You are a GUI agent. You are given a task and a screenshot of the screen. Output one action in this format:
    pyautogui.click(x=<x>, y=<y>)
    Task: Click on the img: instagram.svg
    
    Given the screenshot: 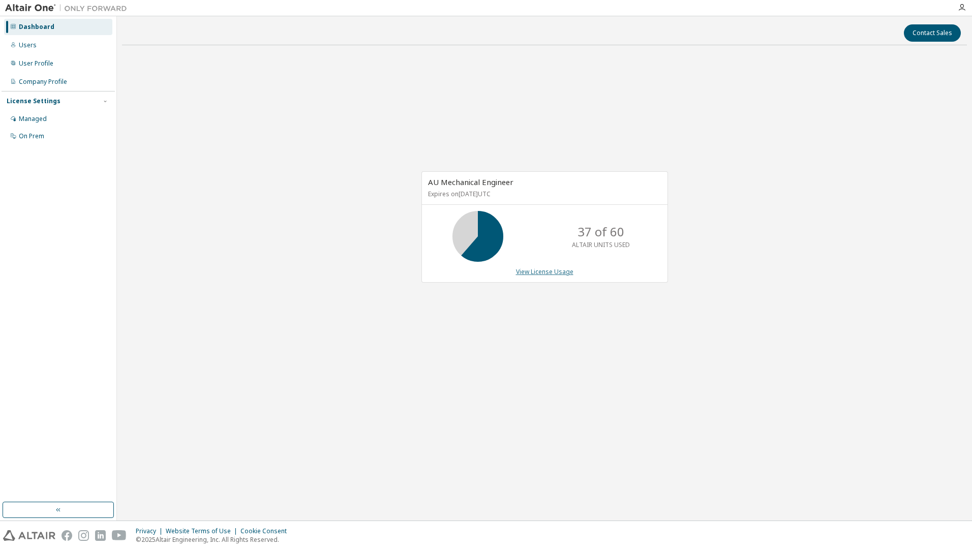 What is the action you would take?
    pyautogui.click(x=83, y=536)
    